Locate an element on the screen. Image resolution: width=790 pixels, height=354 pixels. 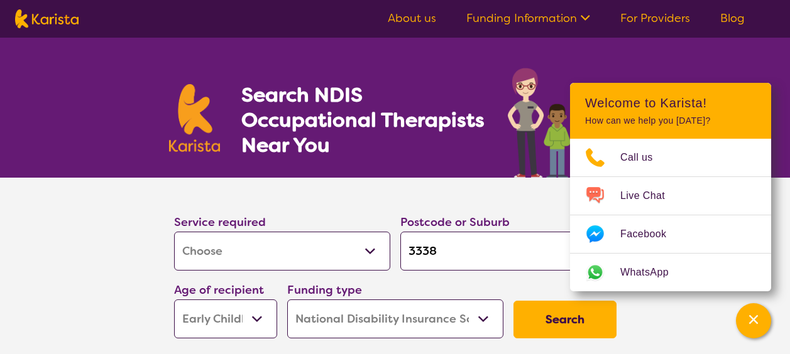
img: occupational-therapy is located at coordinates (564, 123).